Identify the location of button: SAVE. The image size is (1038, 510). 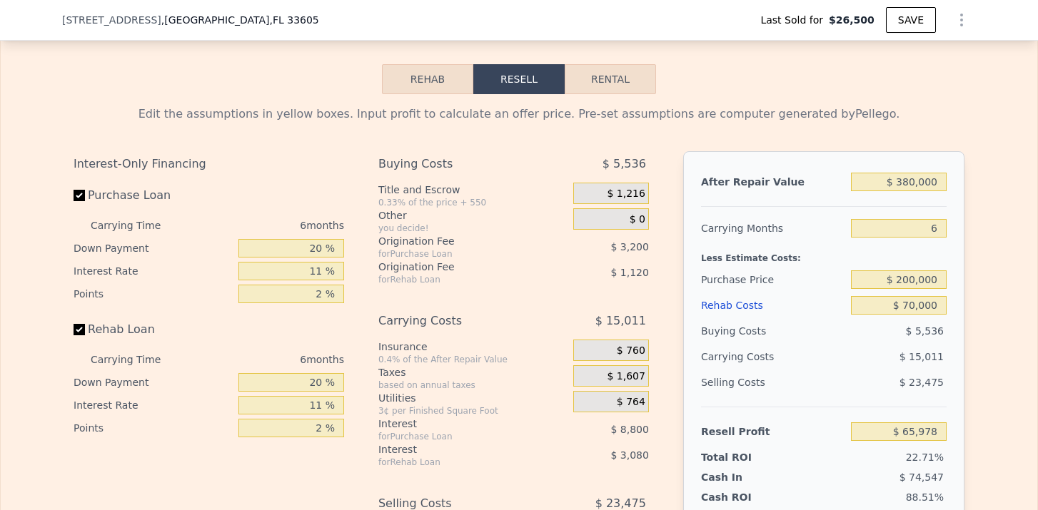
(911, 20).